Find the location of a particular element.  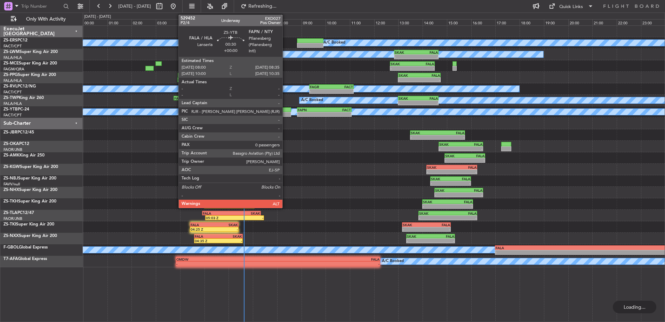

a: ZS-NHXSuper King Air 200 is located at coordinates (30, 190).